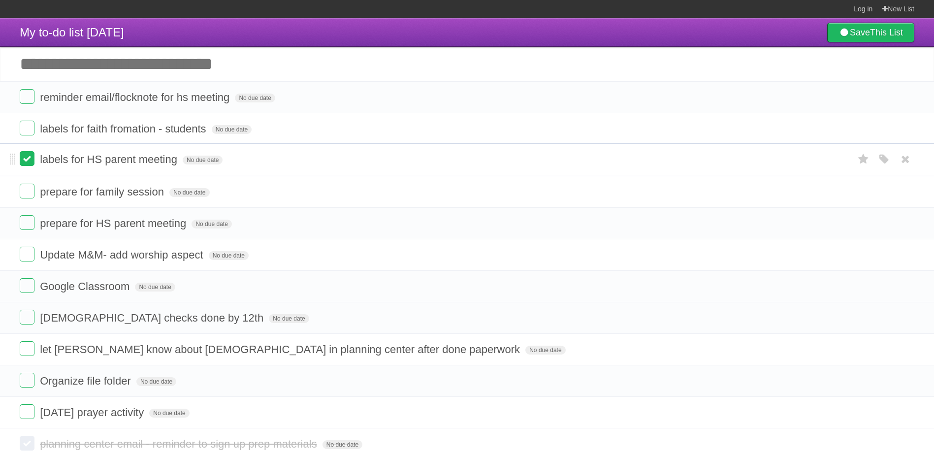  I want to click on span: labels for faith fromation - students, so click(124, 129).